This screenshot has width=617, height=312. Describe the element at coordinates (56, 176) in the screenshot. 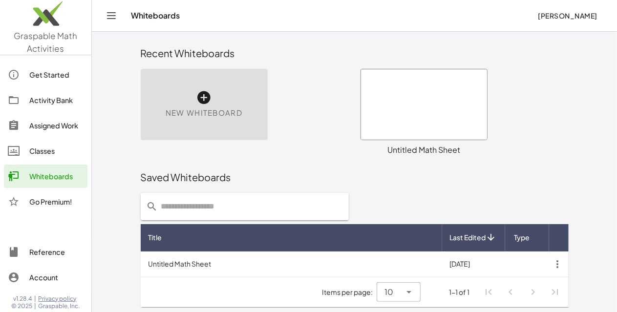

I see `div: Whiteboards` at that location.